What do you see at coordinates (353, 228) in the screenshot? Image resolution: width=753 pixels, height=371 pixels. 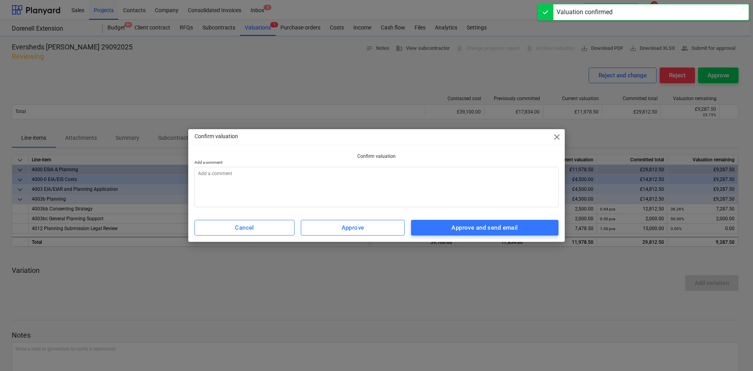 I see `div: Approve` at bounding box center [353, 228].